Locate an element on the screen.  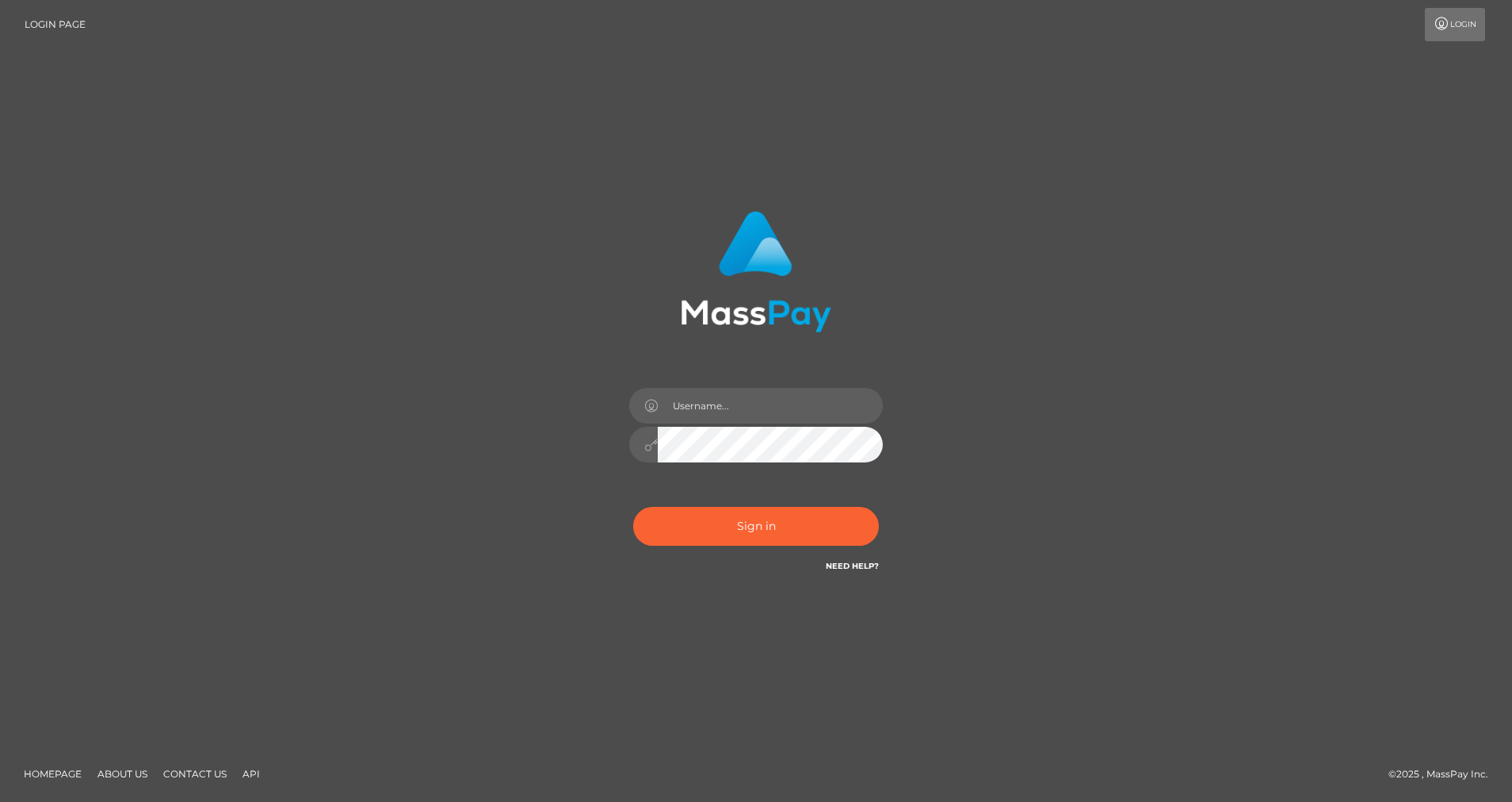
a: About Us is located at coordinates (122, 773).